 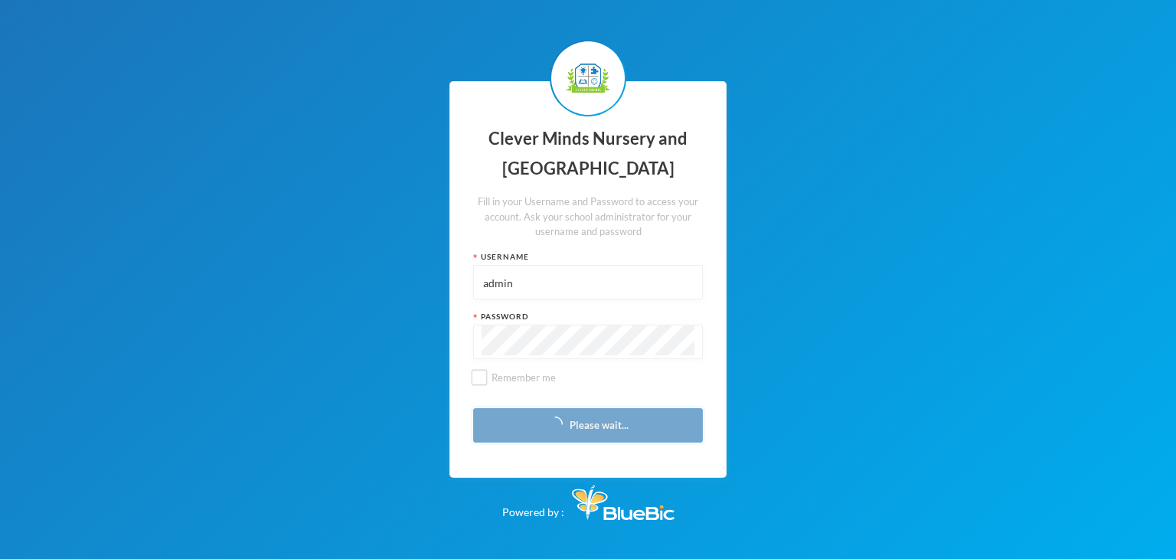 What do you see at coordinates (524, 378) in the screenshot?
I see `span: Remember me` at bounding box center [524, 378].